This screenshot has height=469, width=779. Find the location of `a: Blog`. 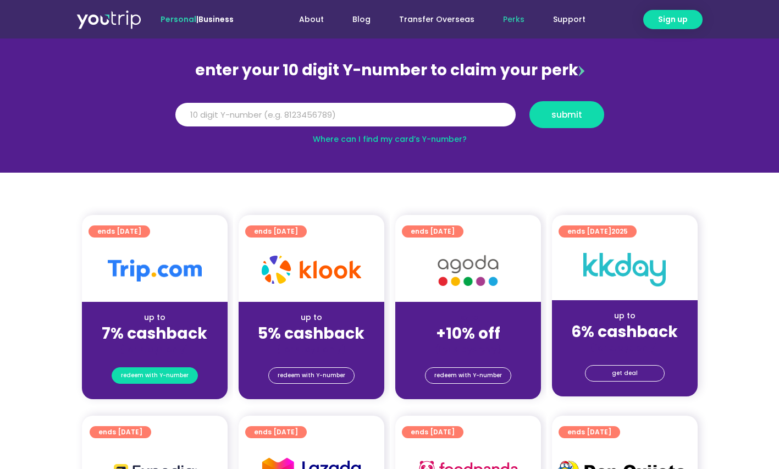

a: Blog is located at coordinates (361, 19).